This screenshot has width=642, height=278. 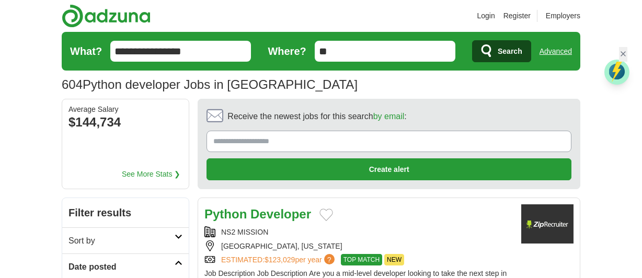 I want to click on h2: Sort by, so click(x=121, y=241).